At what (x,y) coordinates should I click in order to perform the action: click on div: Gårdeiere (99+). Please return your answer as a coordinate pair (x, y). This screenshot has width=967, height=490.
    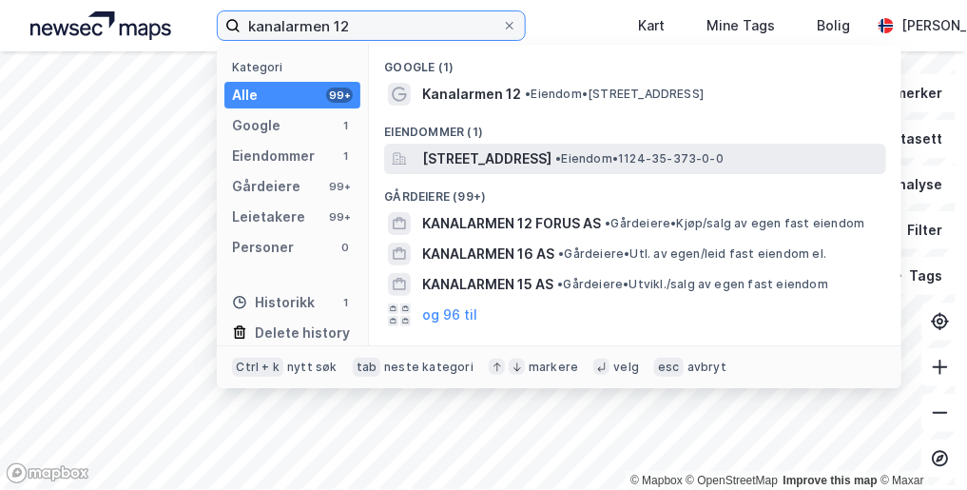
    Looking at the image, I should click on (635, 191).